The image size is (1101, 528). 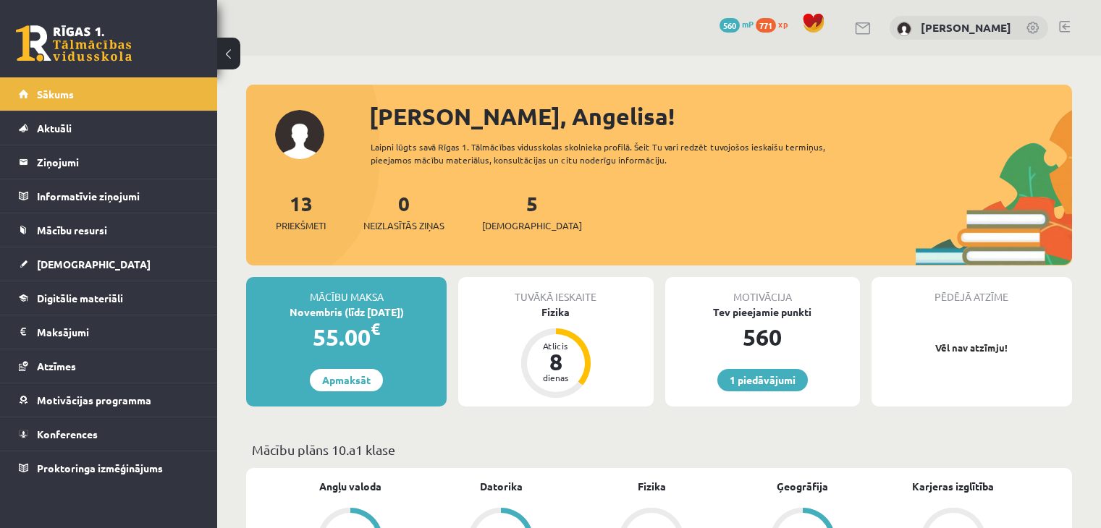 I want to click on span: Proktoringa izmēģinājums, so click(x=100, y=468).